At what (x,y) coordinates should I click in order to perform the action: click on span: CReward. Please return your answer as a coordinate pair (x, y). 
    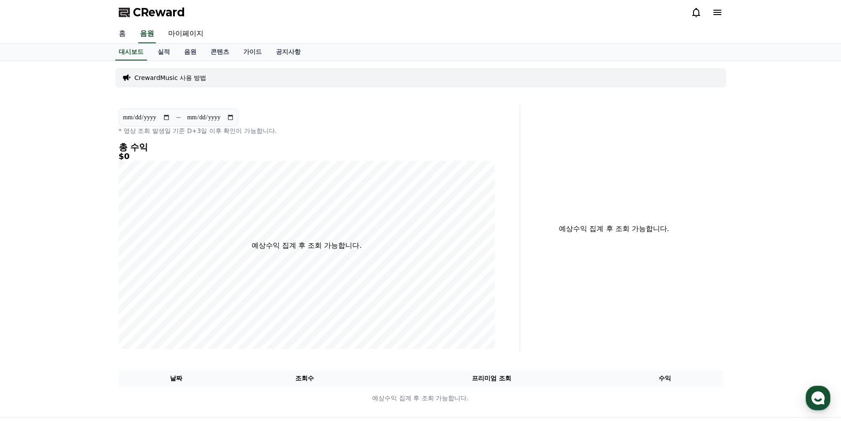
    Looking at the image, I should click on (159, 12).